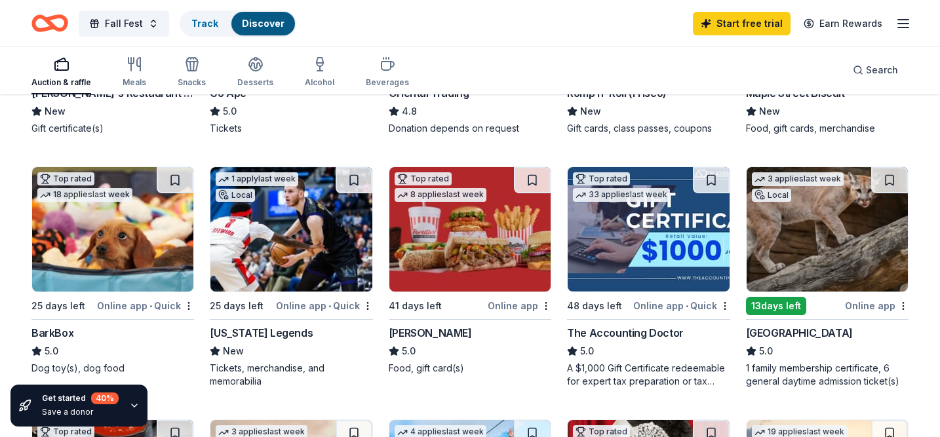  Describe the element at coordinates (319, 73) in the screenshot. I see `button: Alcohol` at that location.